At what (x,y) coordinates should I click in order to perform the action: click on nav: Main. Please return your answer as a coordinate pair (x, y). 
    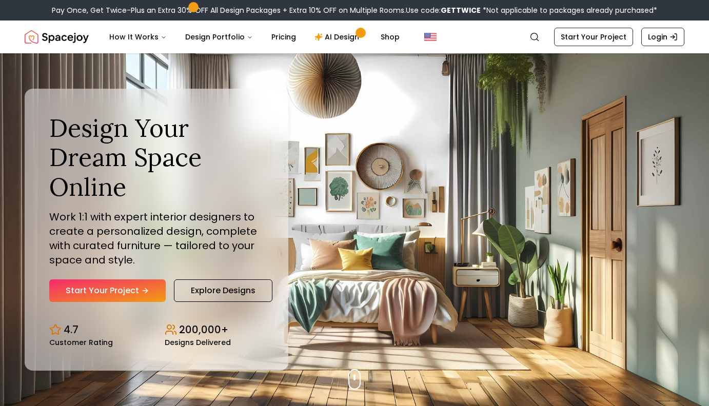
    Looking at the image, I should click on (254, 37).